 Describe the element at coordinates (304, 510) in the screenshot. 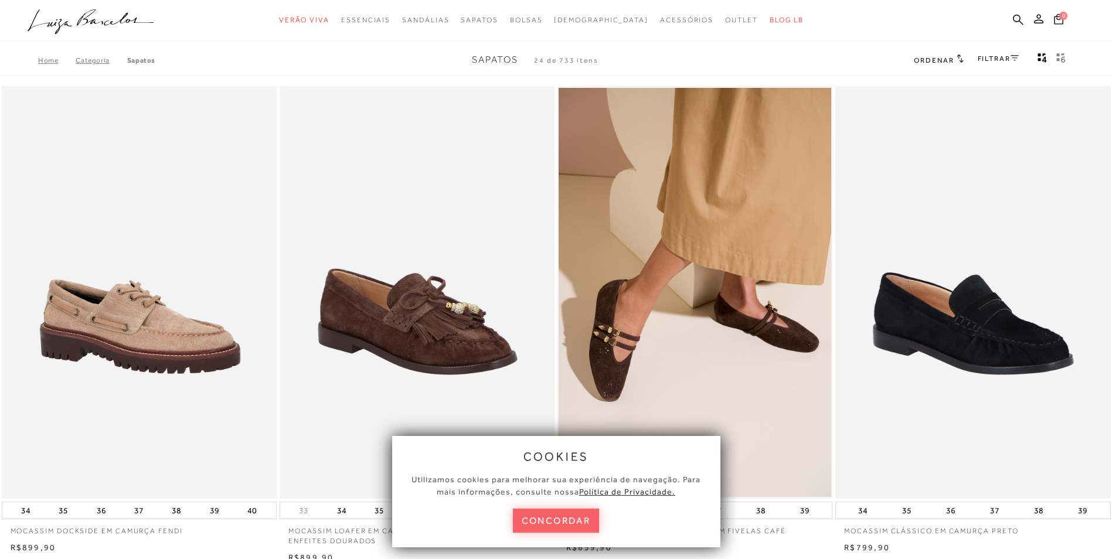

I see `button: 33` at that location.